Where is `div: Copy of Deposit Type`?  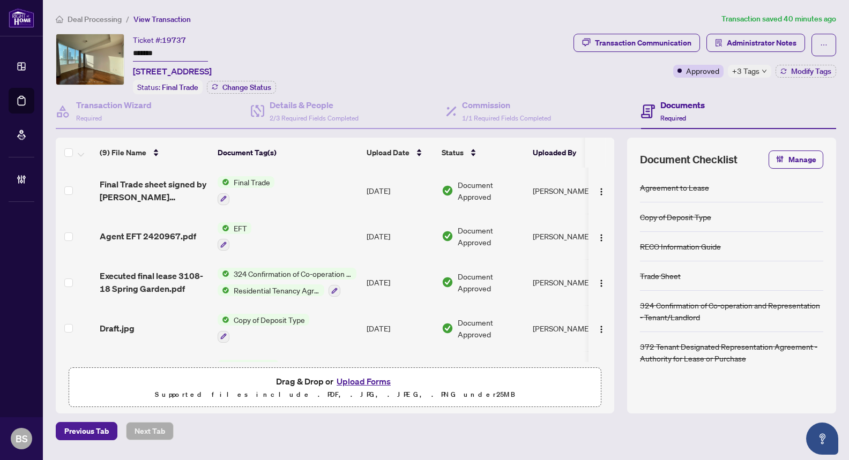
div: Copy of Deposit Type is located at coordinates (675, 217).